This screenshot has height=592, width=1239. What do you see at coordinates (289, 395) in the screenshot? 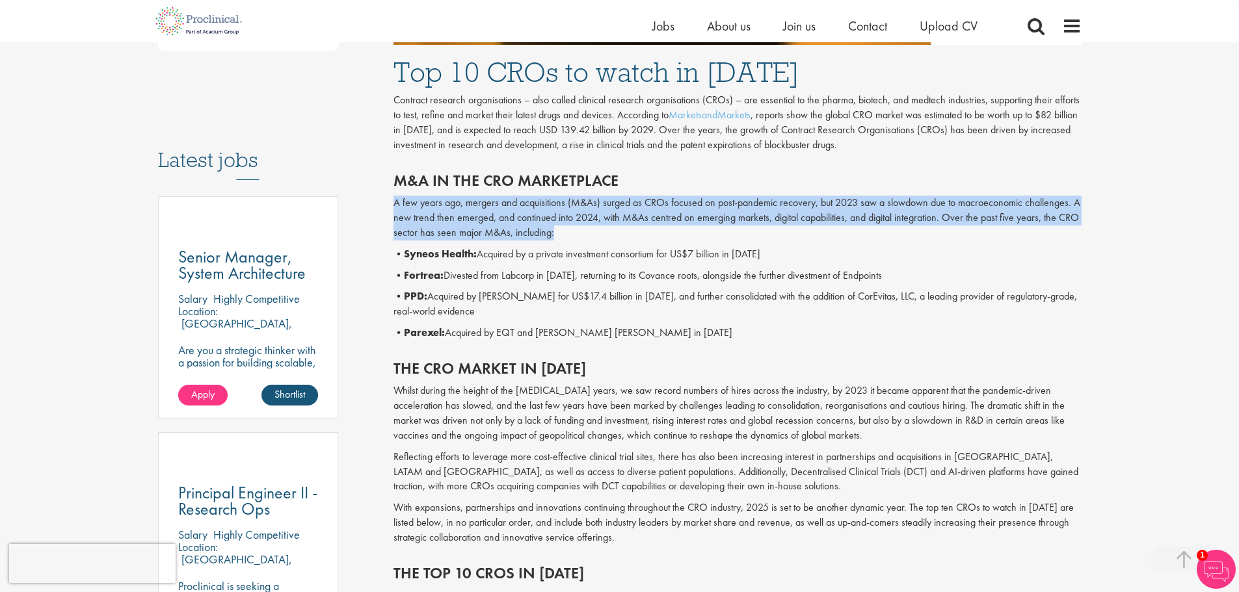
I see `a: Shortlist` at bounding box center [289, 395].